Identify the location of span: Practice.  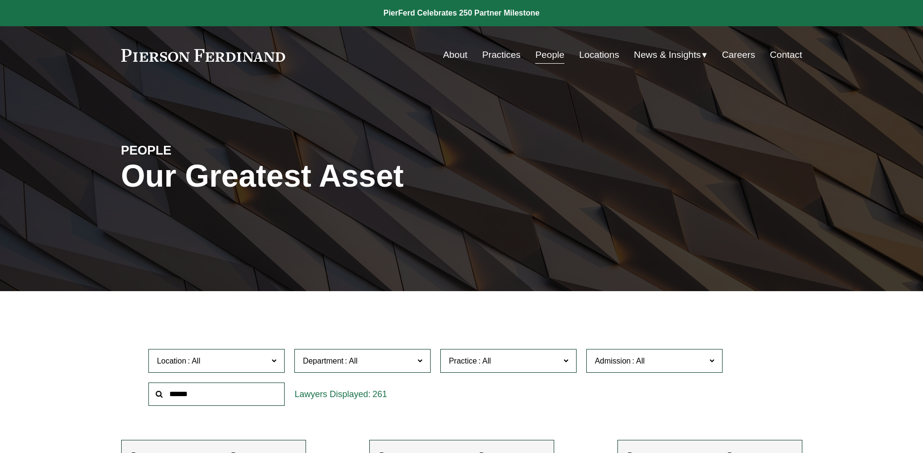
(463, 361).